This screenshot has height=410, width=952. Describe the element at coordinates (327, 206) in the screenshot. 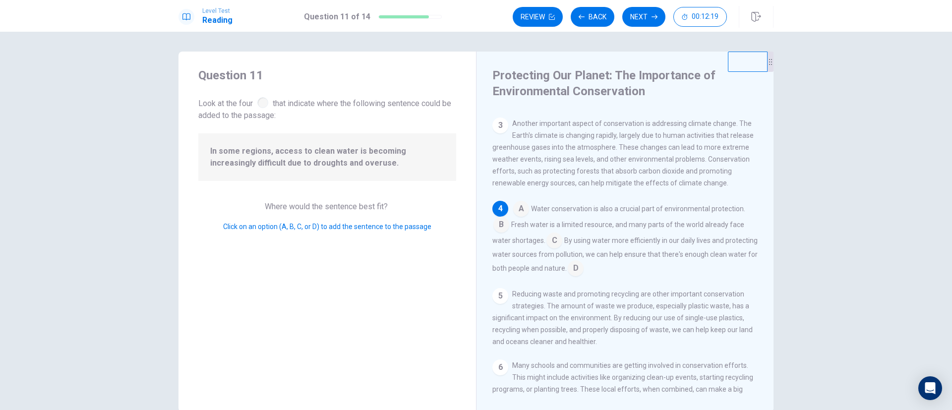

I see `span: Where would the sentence best fit?` at that location.